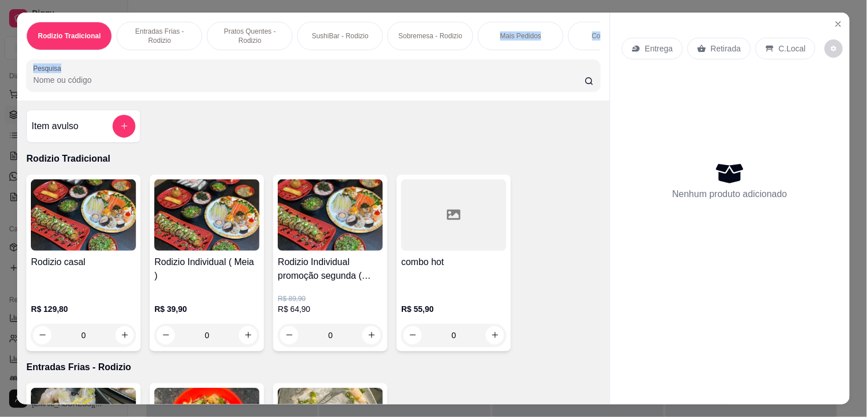  I want to click on p: R$ 89,90, so click(330, 299).